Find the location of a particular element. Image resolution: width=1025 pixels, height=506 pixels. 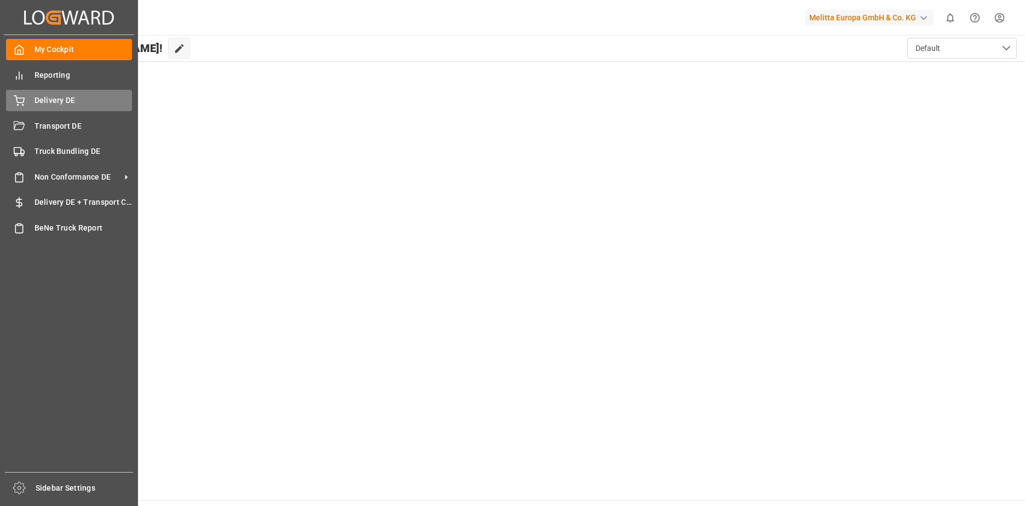

a: Transport DE is located at coordinates (69, 125).